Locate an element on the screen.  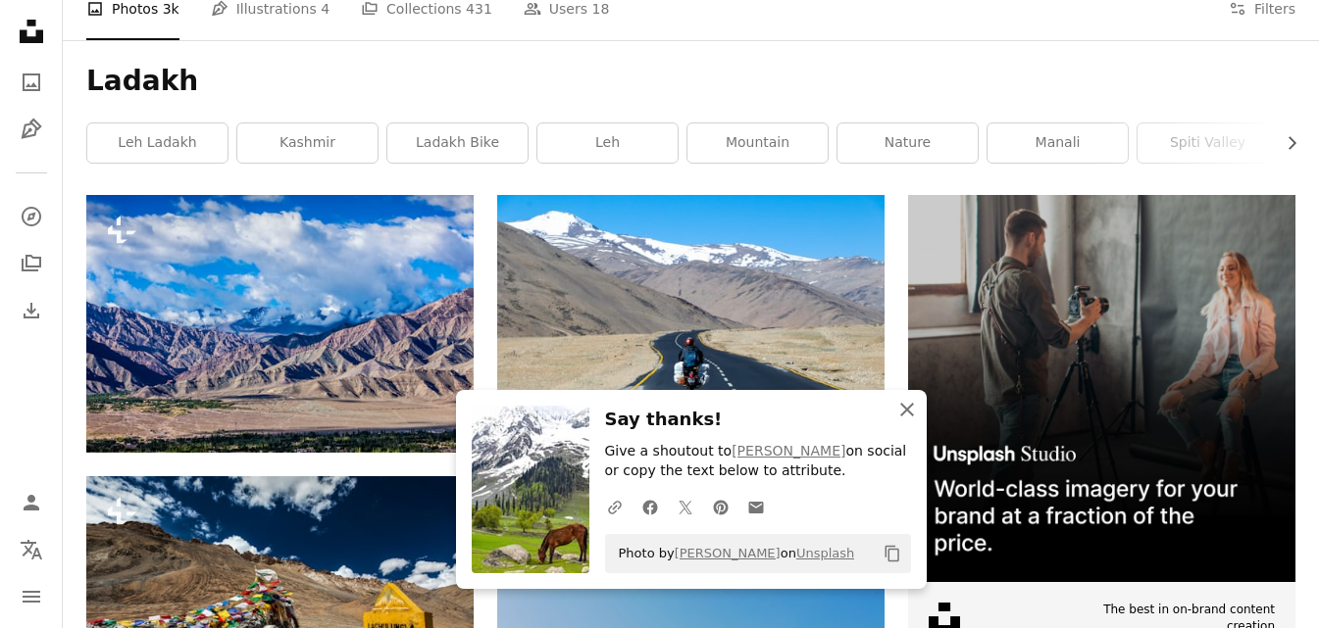
a: Explore is located at coordinates (31, 217).